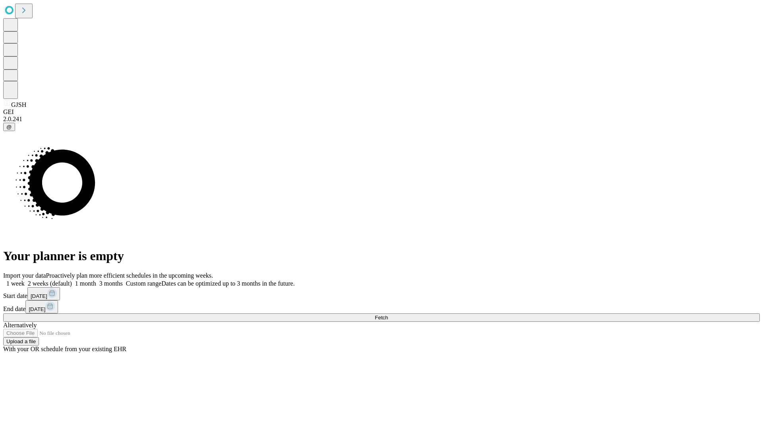 Image resolution: width=763 pixels, height=429 pixels. What do you see at coordinates (25, 276) in the screenshot?
I see `span: Import your data` at bounding box center [25, 276].